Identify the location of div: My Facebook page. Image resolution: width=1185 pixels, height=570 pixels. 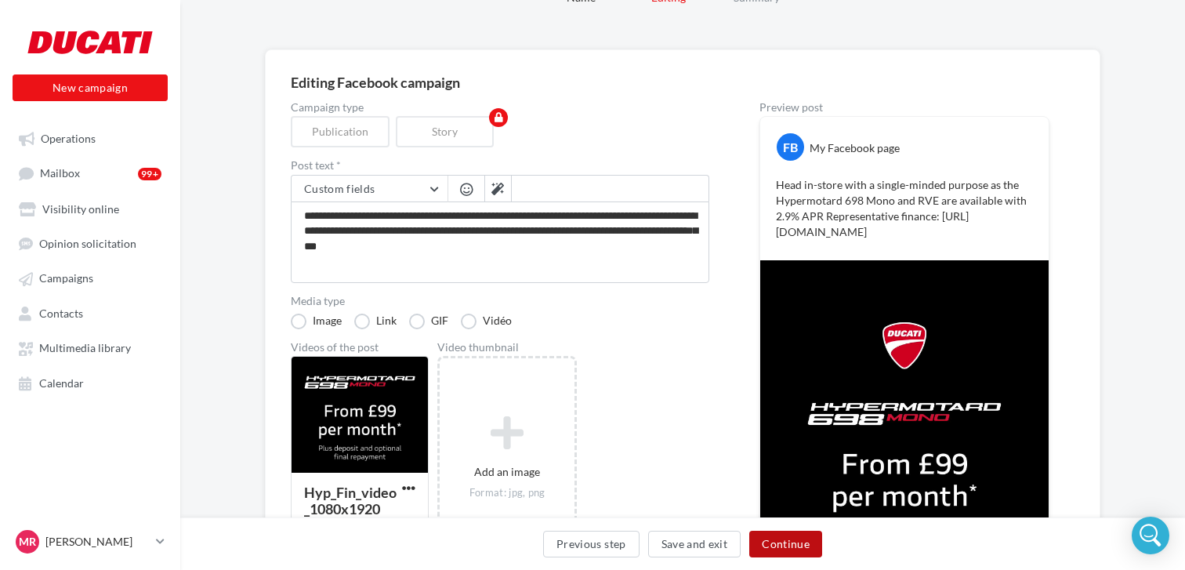
(854, 148).